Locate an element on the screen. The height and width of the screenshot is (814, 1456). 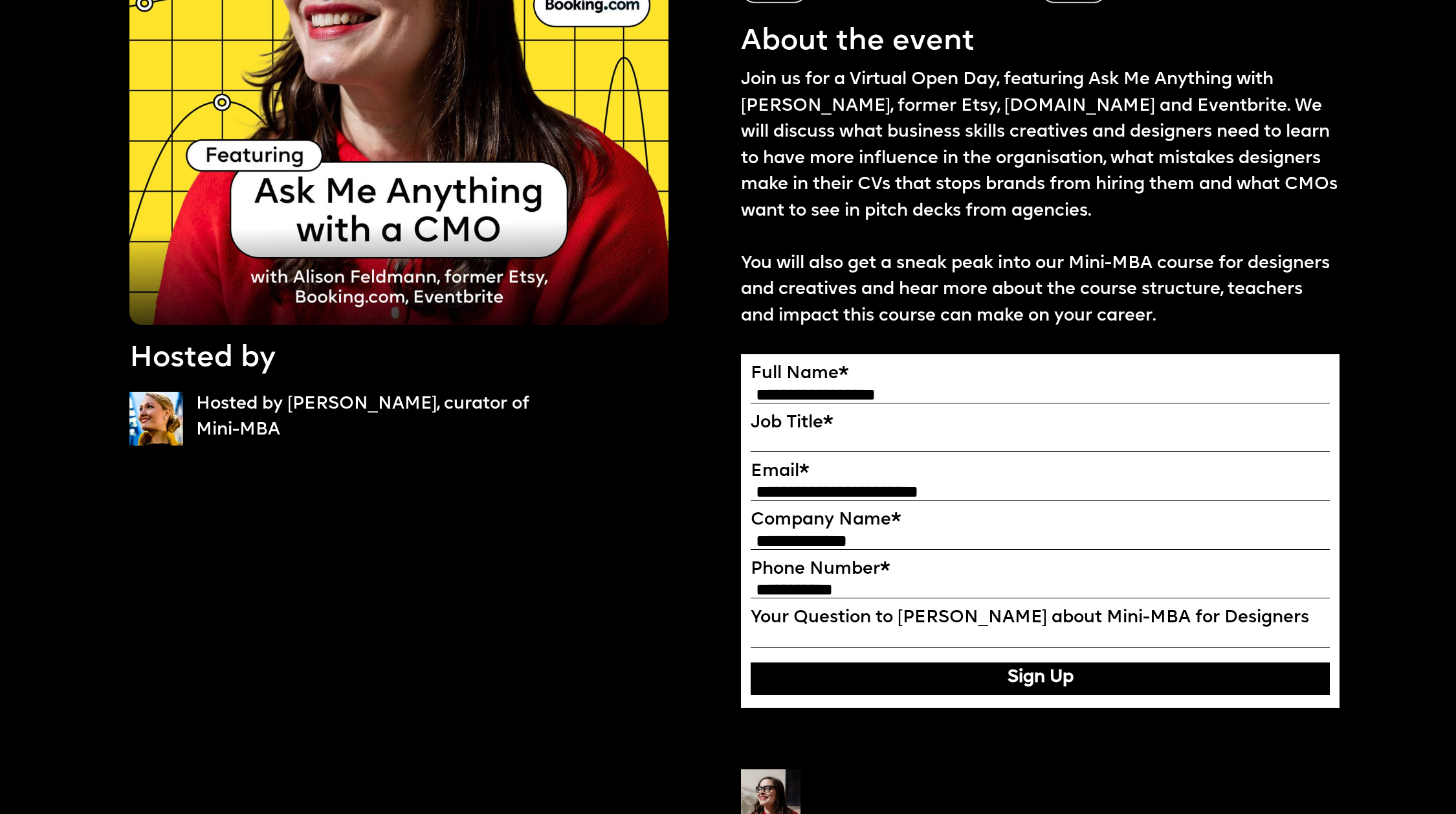
label: Email is located at coordinates (1041, 471).